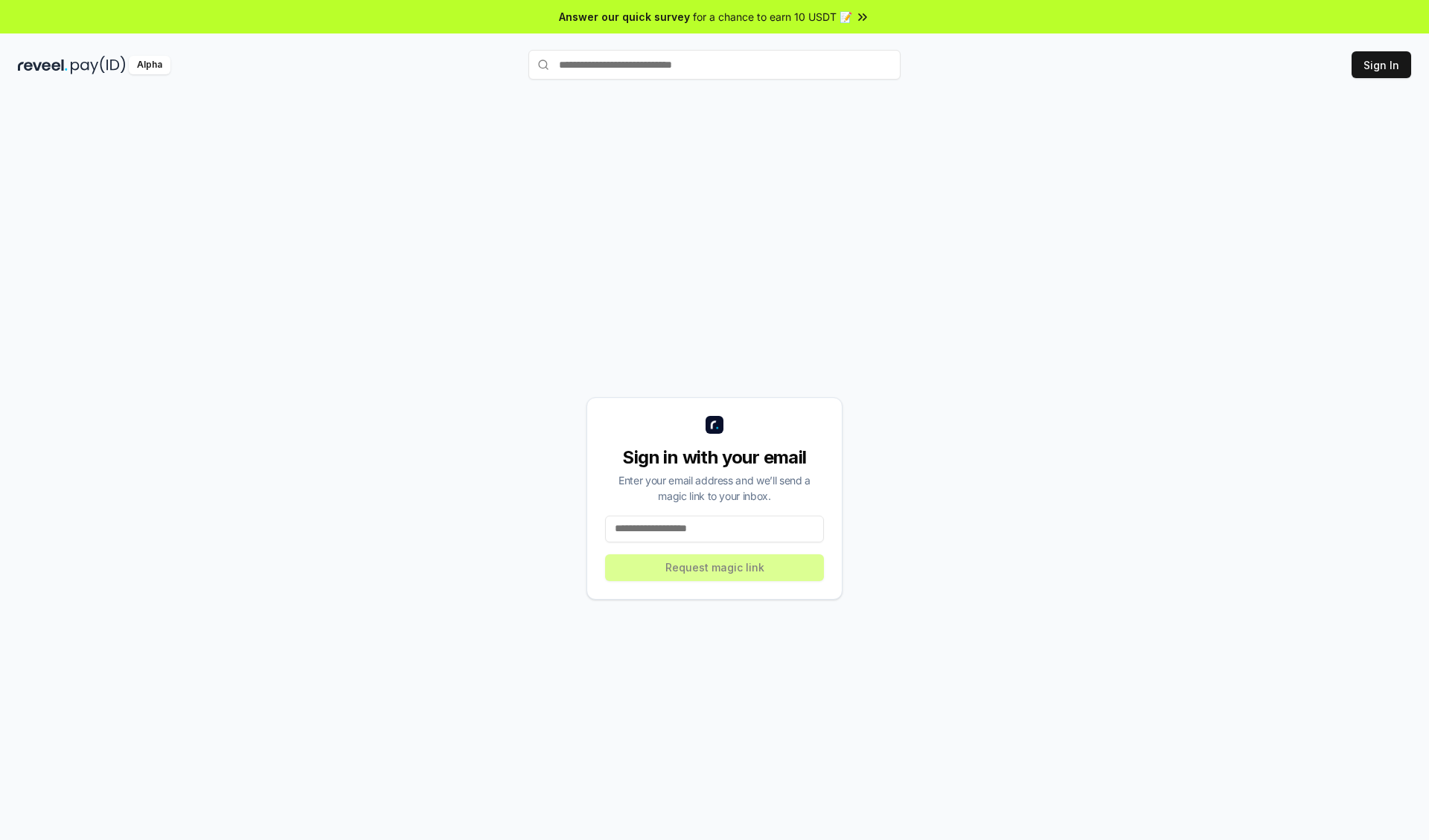 The width and height of the screenshot is (1429, 840). What do you see at coordinates (1381, 65) in the screenshot?
I see `button: Sign In` at bounding box center [1381, 65].